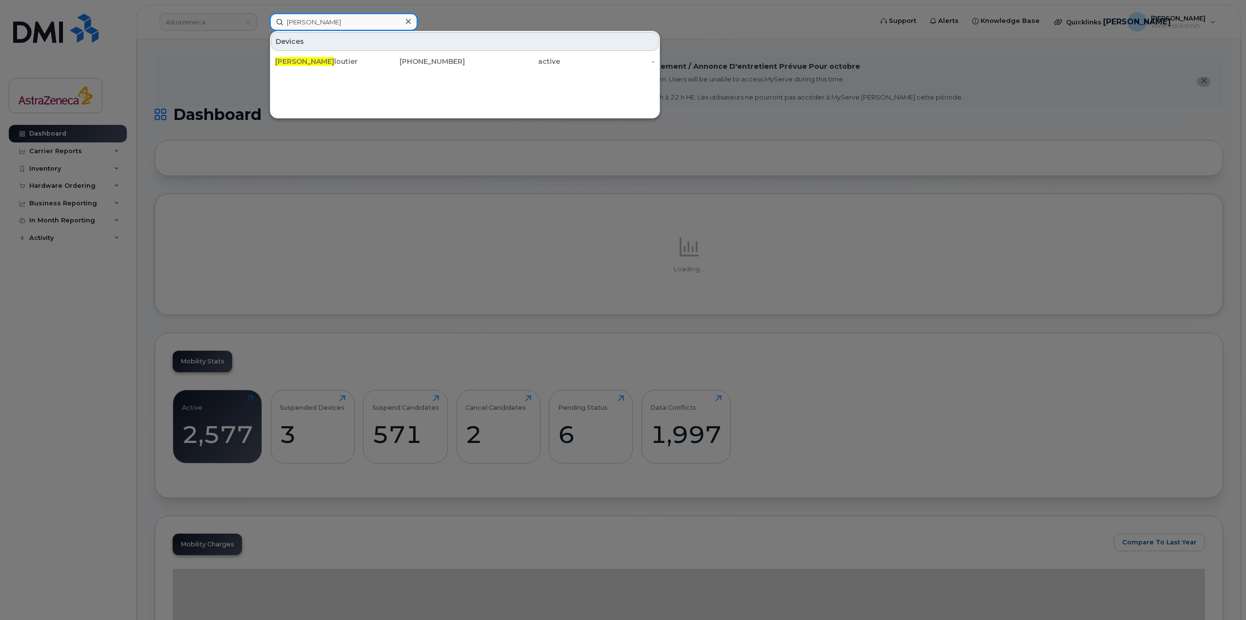  What do you see at coordinates (465, 41) in the screenshot?
I see `div: Devices` at bounding box center [465, 41].